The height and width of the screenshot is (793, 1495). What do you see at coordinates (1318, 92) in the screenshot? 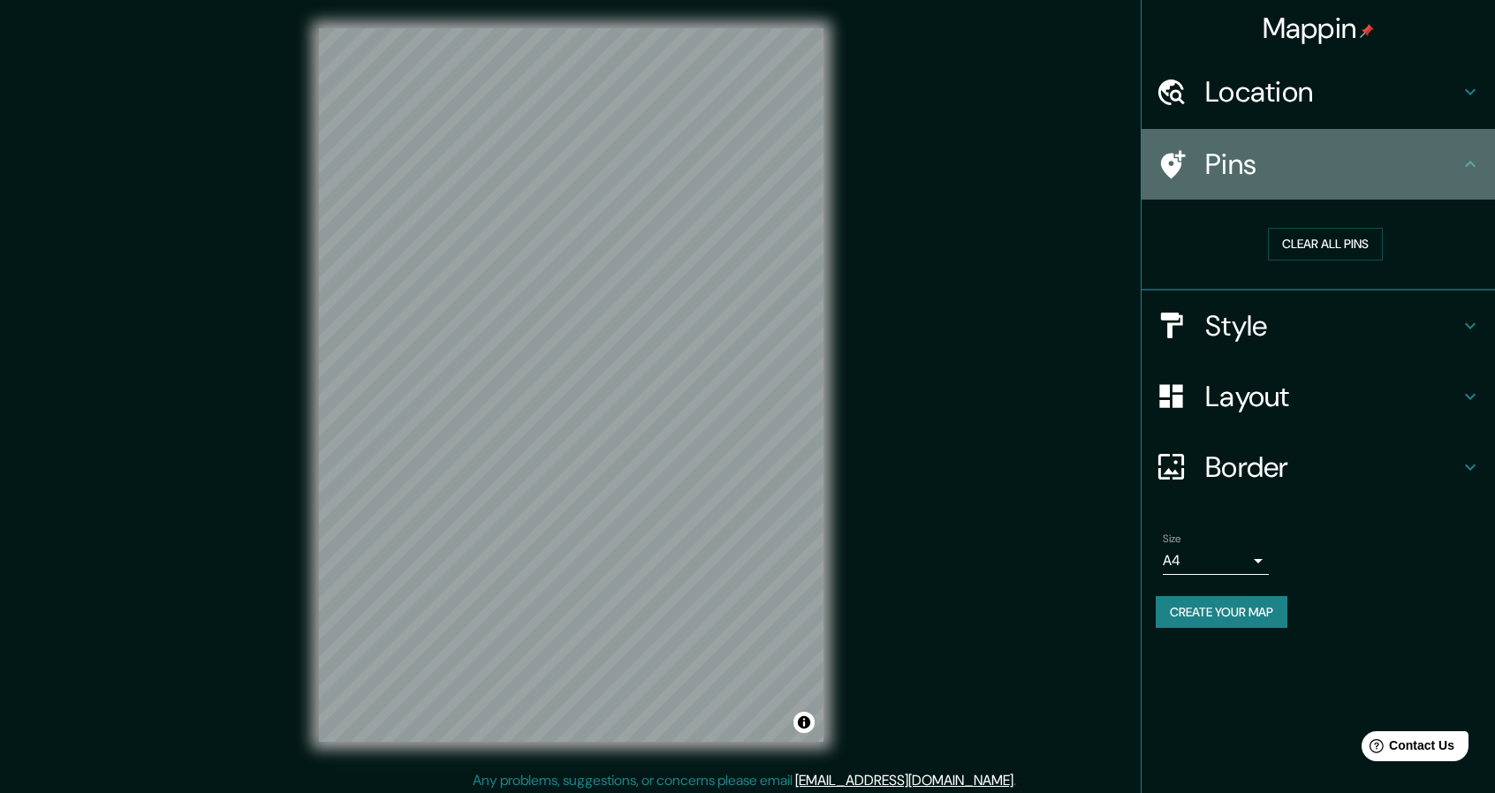
I see `div: Location` at bounding box center [1318, 92].